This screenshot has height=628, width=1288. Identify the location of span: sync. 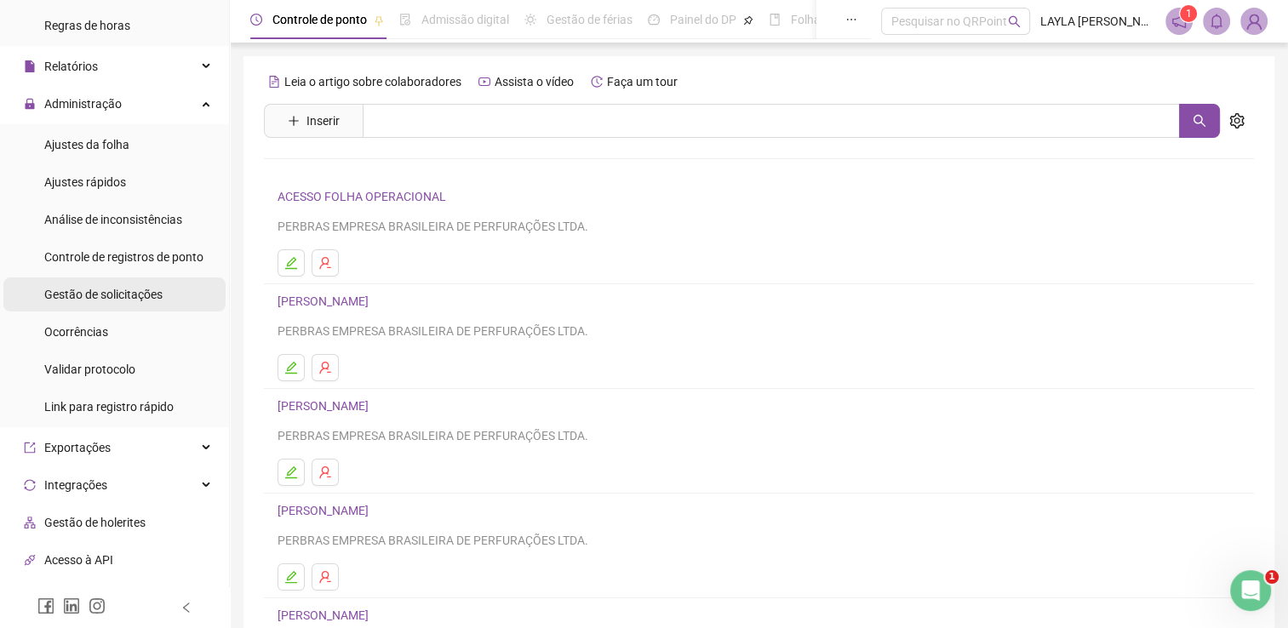
(30, 485).